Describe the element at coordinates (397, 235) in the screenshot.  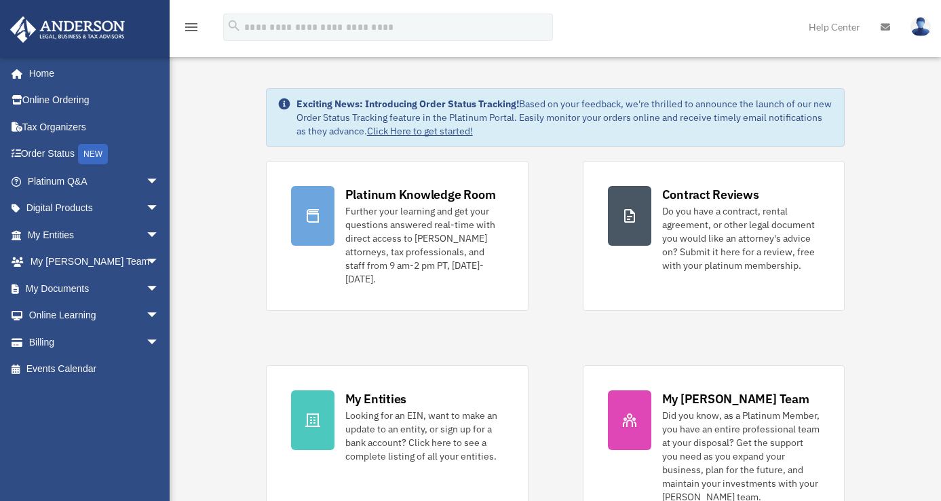
I see `a: Platinum Knowledge Room Further your learning and get your questions answered real-time with dire...` at that location.